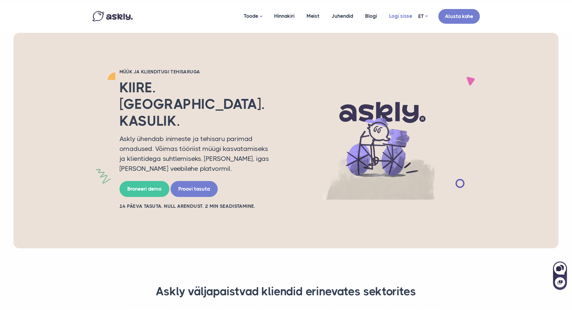  Describe the element at coordinates (371, 16) in the screenshot. I see `a: Blogi` at that location.